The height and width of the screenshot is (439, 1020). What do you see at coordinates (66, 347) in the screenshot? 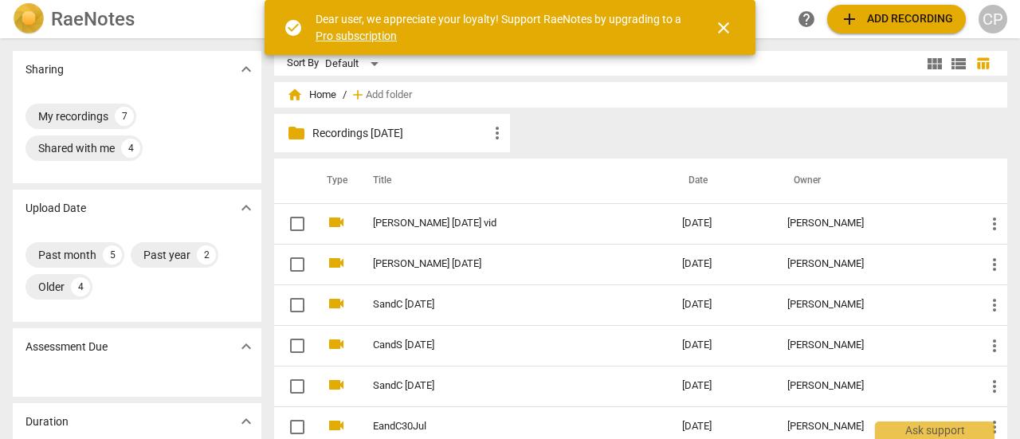
I see `p: Assessment Due` at bounding box center [66, 347].